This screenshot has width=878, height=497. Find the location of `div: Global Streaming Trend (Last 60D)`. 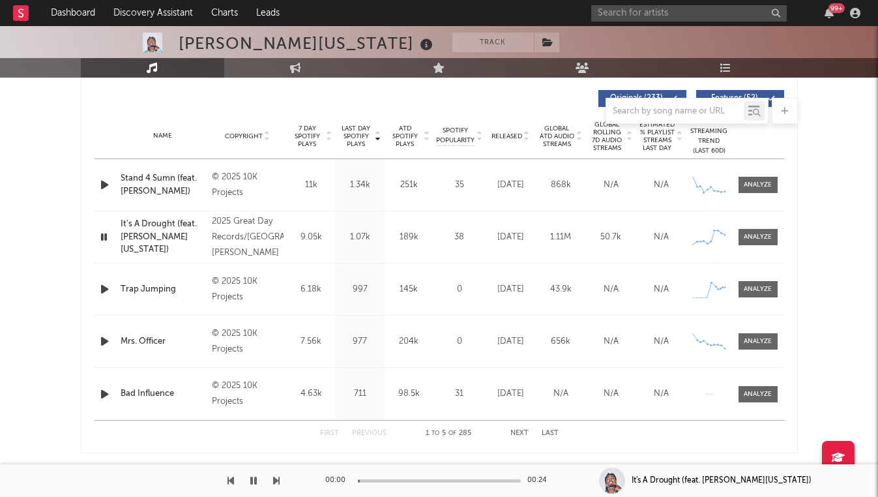

div: Global Streaming Trend (Last 60D) is located at coordinates (710, 136).